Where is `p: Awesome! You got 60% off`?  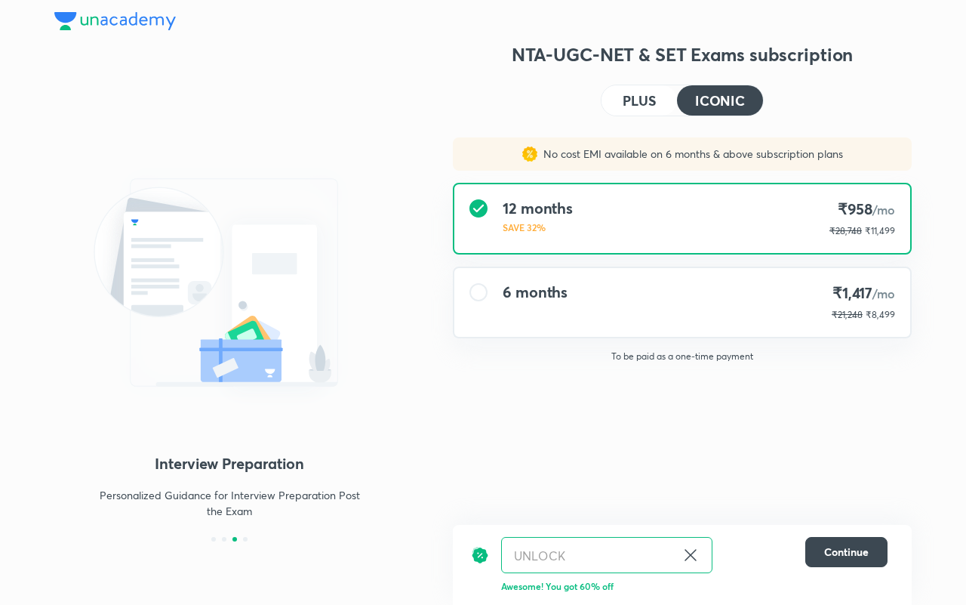
p: Awesome! You got 60% off is located at coordinates (694, 586).